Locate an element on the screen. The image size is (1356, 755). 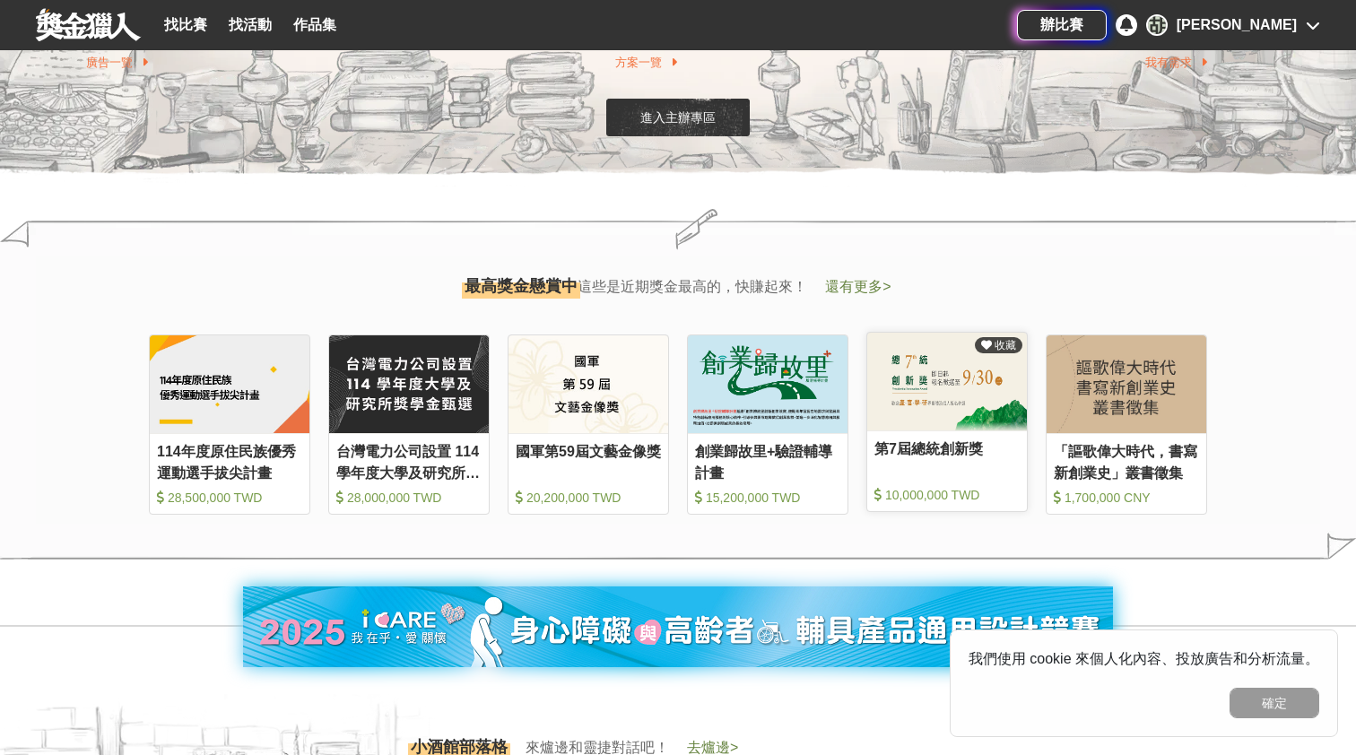
a: Cover Image國軍第59屆文藝金像獎 20,200,000 TWD is located at coordinates (588, 425).